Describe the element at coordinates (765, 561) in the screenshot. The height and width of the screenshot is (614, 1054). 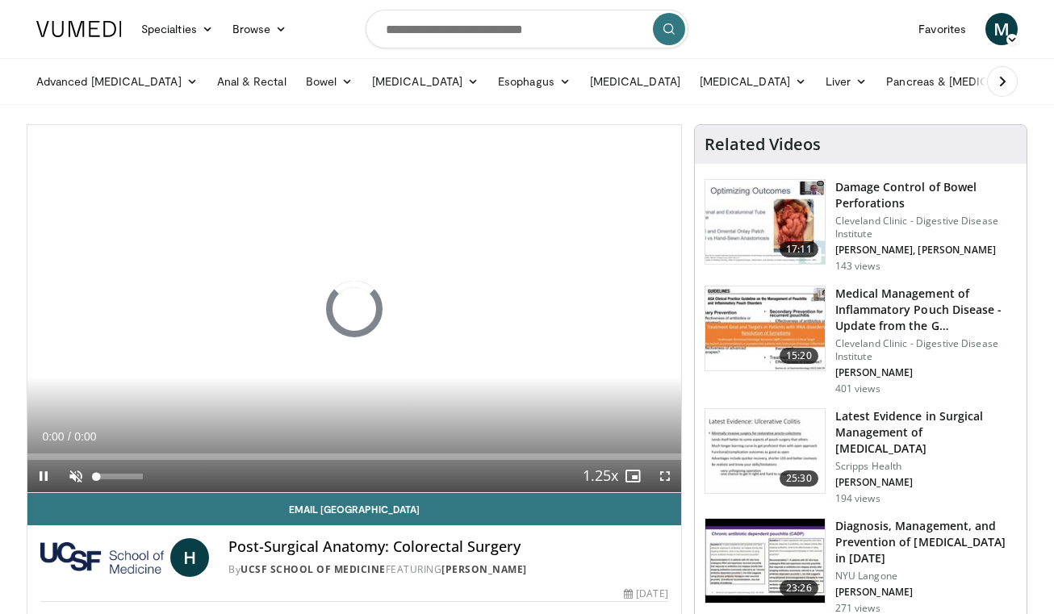
I see `img: 1a171440-c039-4334-9498-c37888e1e1ce.150x105_q85_crop-smart_upscale.jpg` at that location.